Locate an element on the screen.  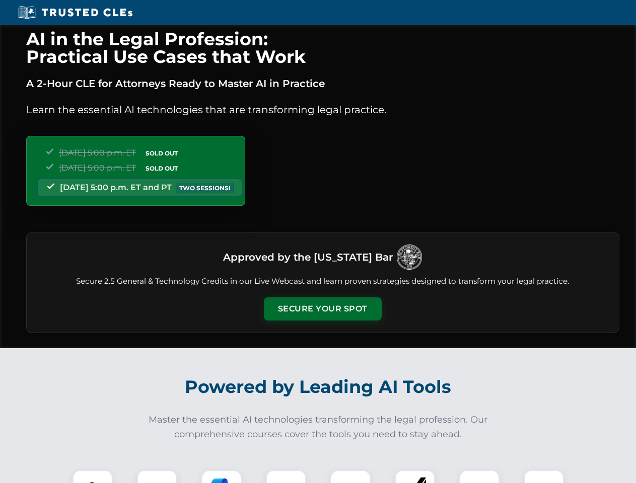
img: Trusted CLEs is located at coordinates (75, 13).